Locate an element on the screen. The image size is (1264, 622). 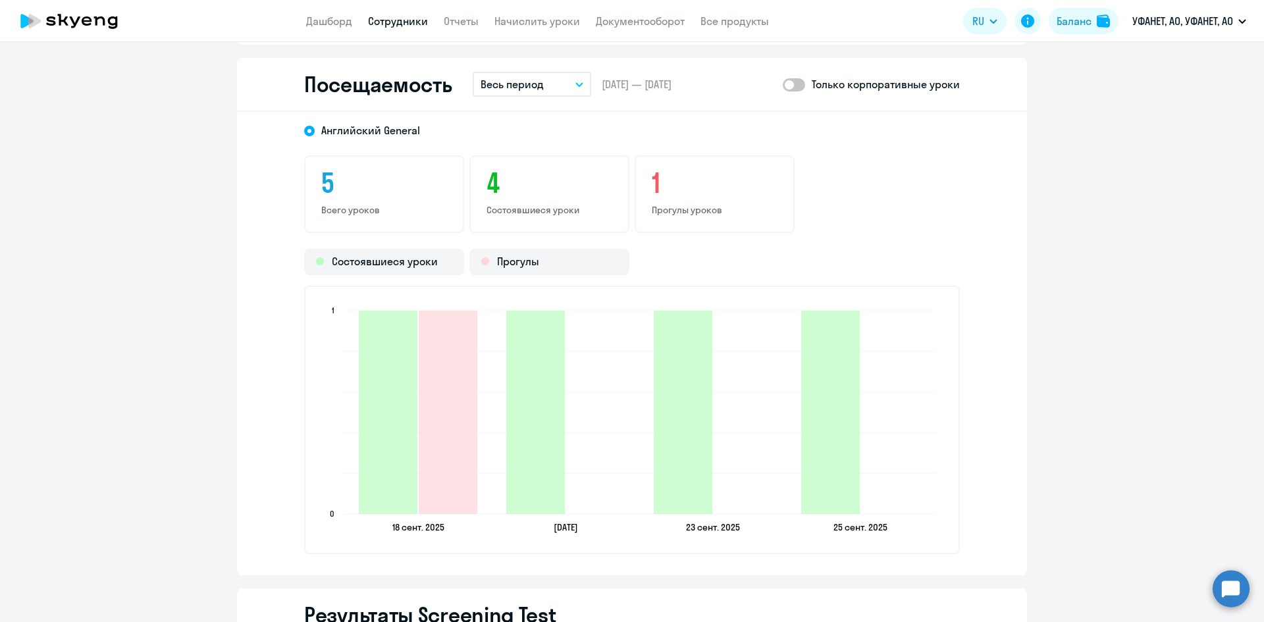
p: Прогулы уроков is located at coordinates (714, 210).